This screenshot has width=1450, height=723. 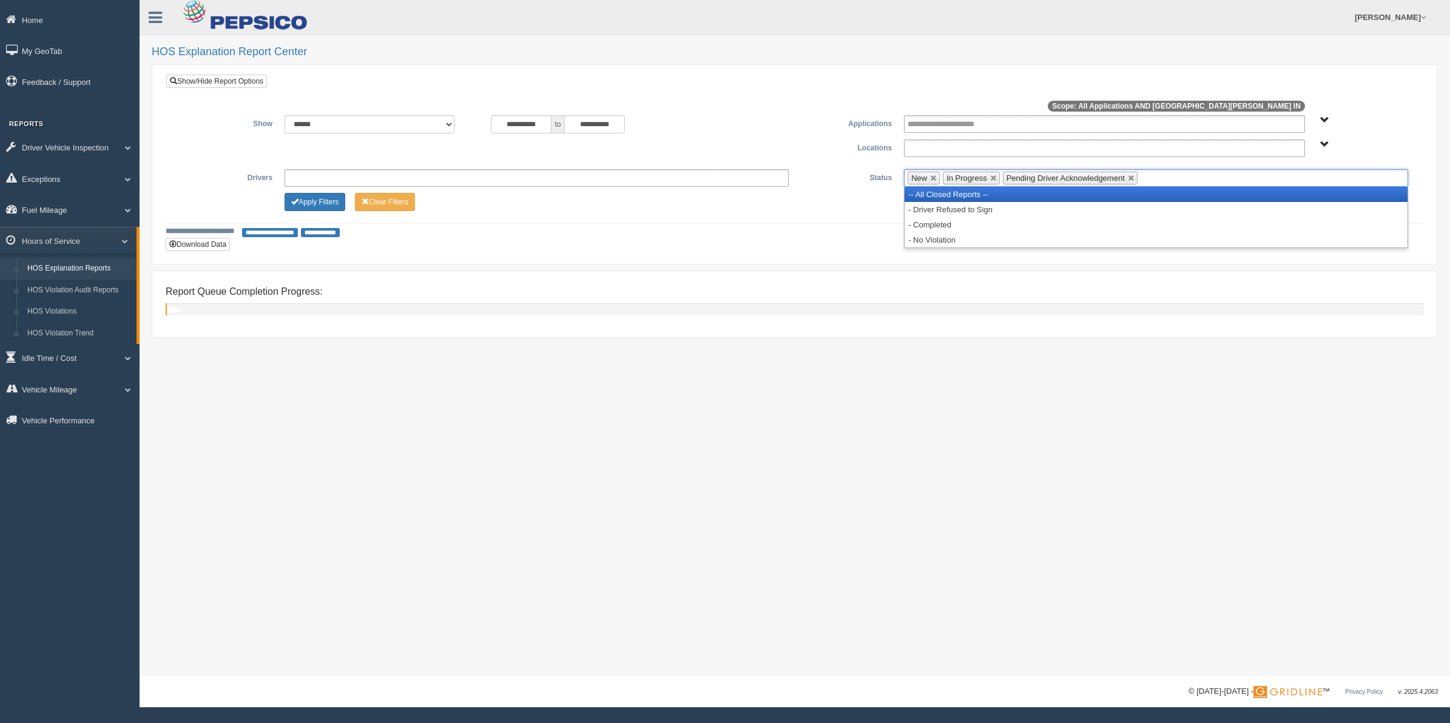 What do you see at coordinates (795, 52) in the screenshot?
I see `h2: HOS Explanation Report Center` at bounding box center [795, 52].